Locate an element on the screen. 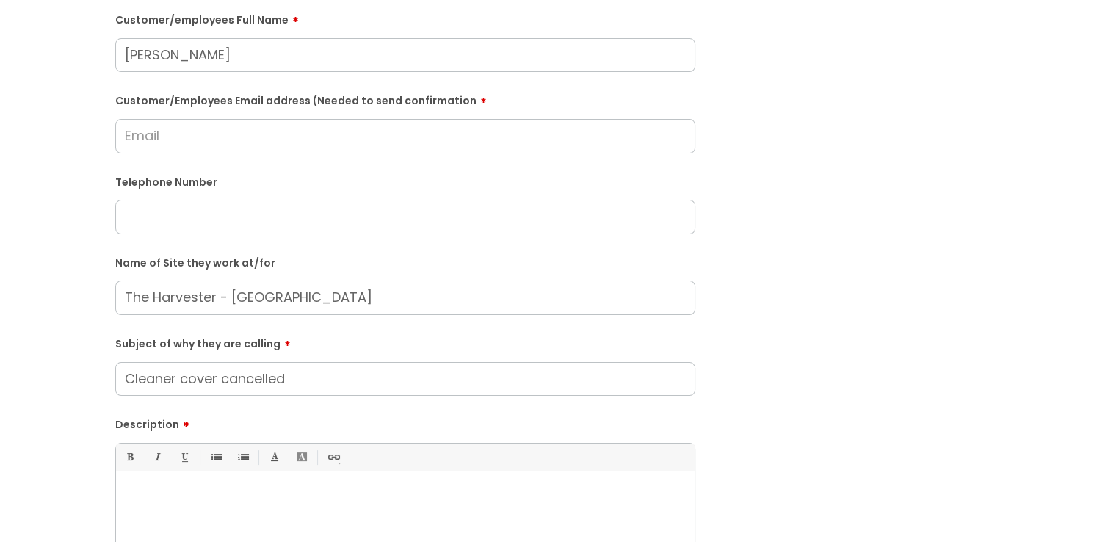 Image resolution: width=1111 pixels, height=542 pixels. a: Bold (Ctrl-B) is located at coordinates (129, 457).